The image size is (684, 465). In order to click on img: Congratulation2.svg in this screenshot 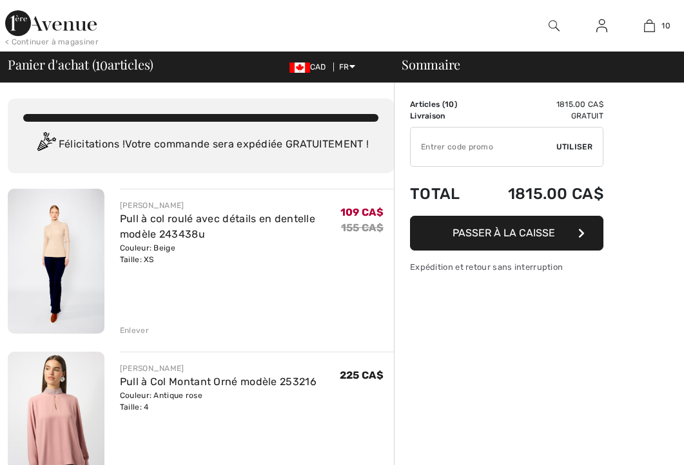, I will do `click(46, 145)`.